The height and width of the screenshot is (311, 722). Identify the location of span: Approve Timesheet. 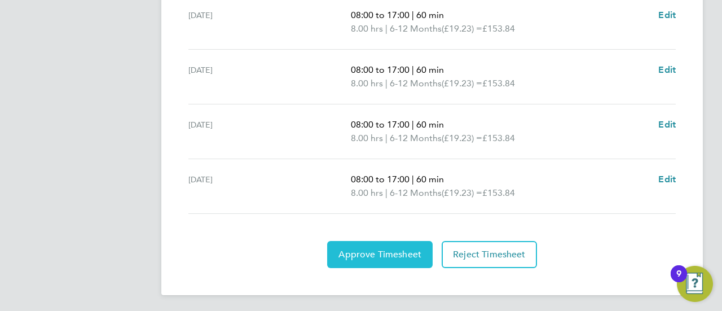
(380, 254).